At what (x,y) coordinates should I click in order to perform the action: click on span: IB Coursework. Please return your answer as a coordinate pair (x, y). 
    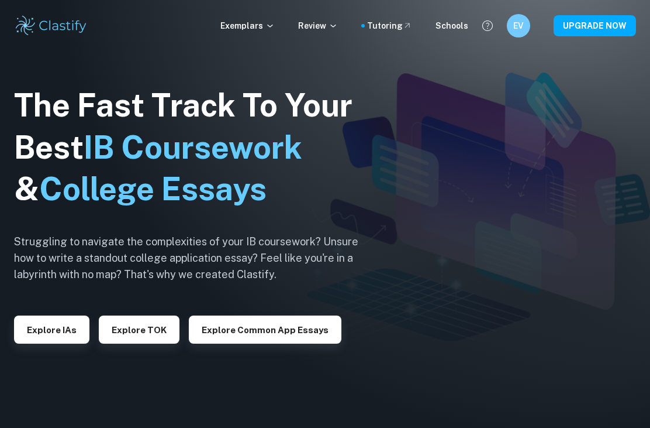
    Looking at the image, I should click on (193, 147).